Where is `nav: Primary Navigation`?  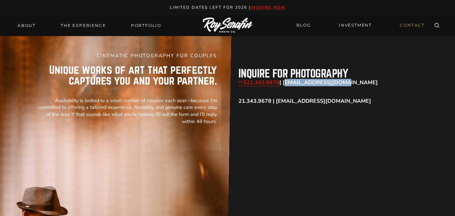
nav: Primary Navigation is located at coordinates (89, 26).